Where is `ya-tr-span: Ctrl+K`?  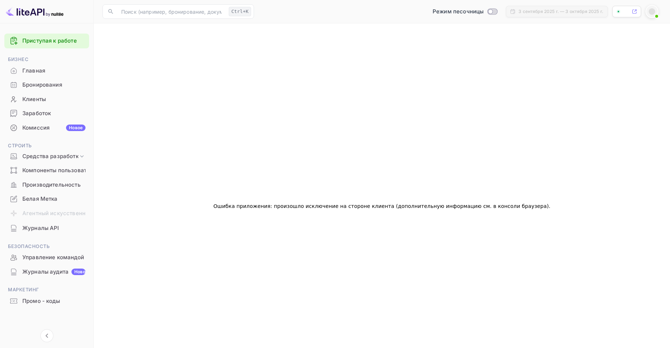
ya-tr-span: Ctrl+K is located at coordinates (240, 11).